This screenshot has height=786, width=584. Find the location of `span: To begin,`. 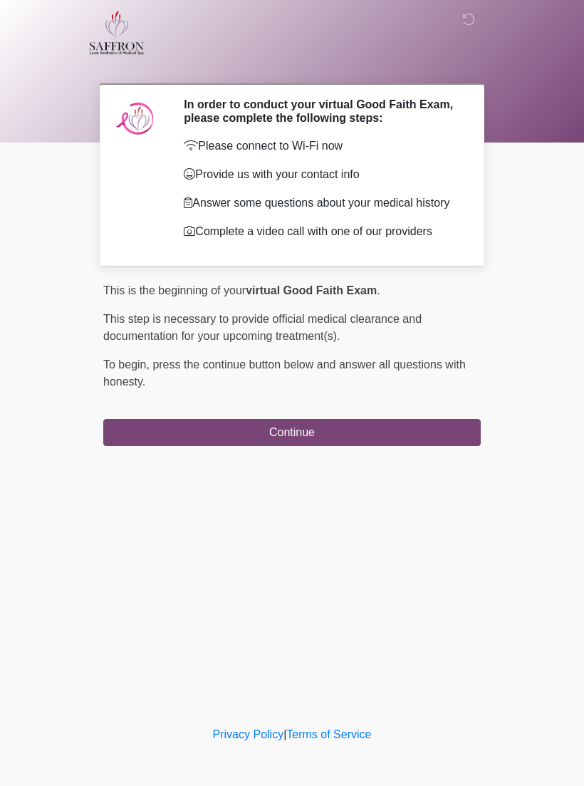

span: To begin, is located at coordinates (128, 364).